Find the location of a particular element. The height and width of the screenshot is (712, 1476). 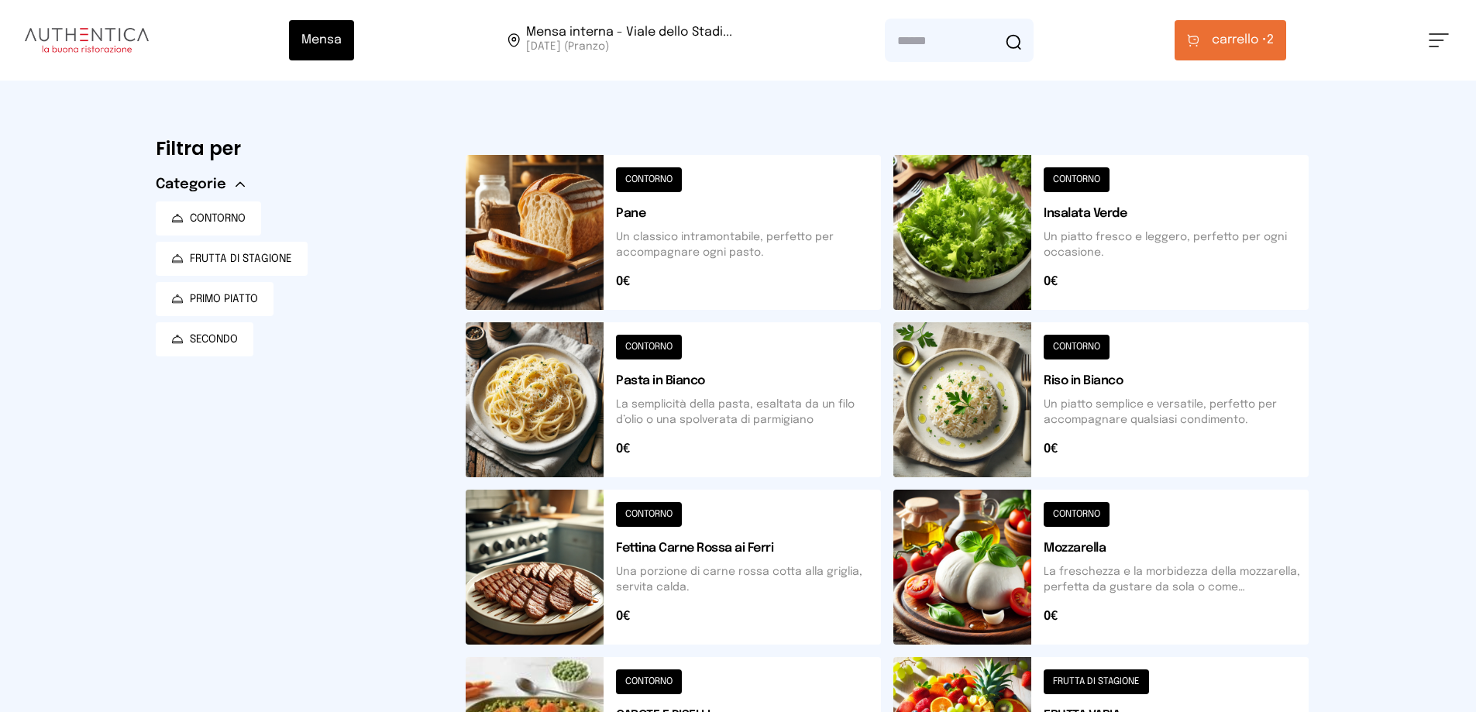

span: CONTORNO is located at coordinates (218, 219).